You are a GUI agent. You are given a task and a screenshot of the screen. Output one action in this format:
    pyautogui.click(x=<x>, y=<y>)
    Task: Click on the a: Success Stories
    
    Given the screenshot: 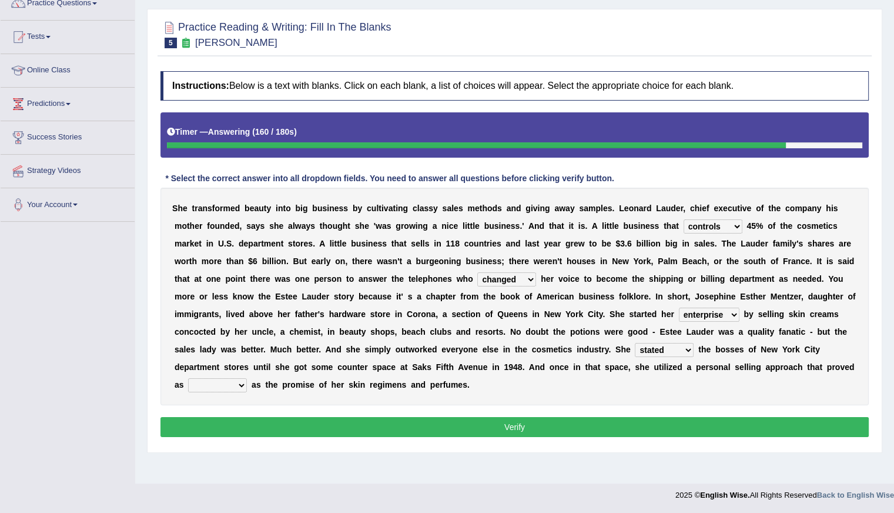 What is the action you would take?
    pyautogui.click(x=68, y=136)
    